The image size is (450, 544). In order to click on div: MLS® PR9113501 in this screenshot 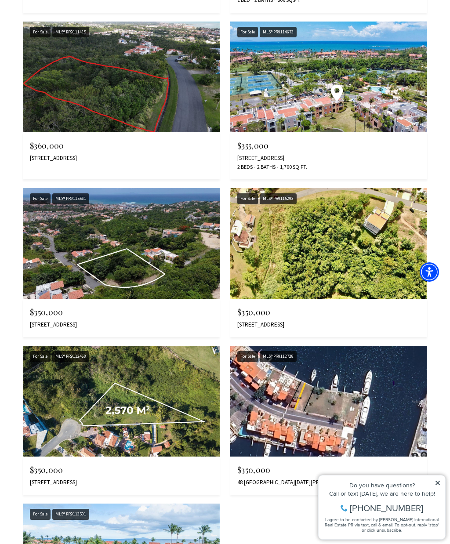, I will do `click(71, 514)`.